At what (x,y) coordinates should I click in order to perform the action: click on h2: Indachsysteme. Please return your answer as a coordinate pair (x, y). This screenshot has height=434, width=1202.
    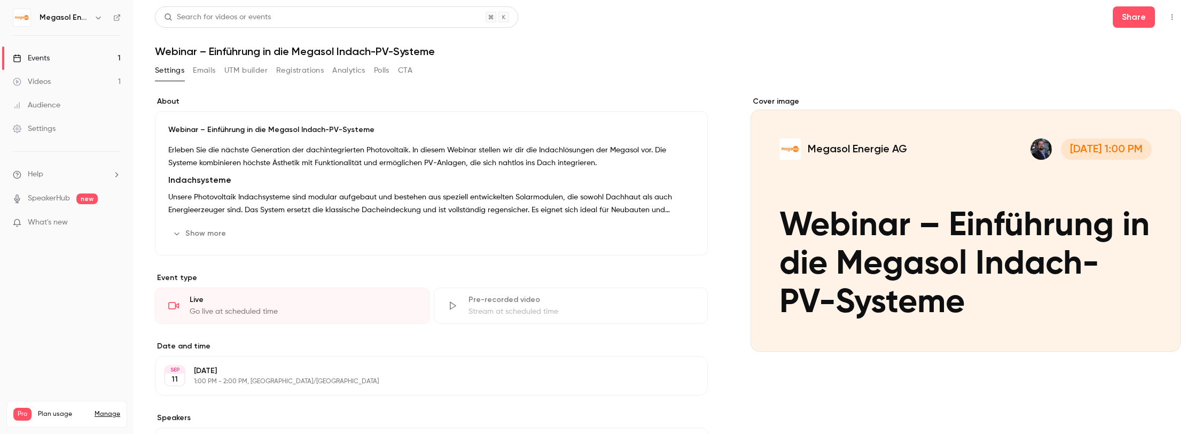
    Looking at the image, I should click on (431, 180).